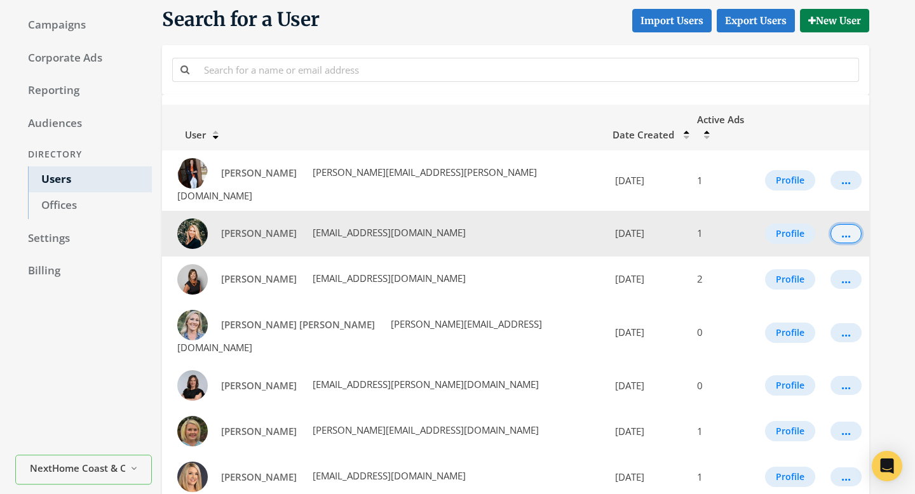  What do you see at coordinates (834, 20) in the screenshot?
I see `button: New User` at bounding box center [834, 20].